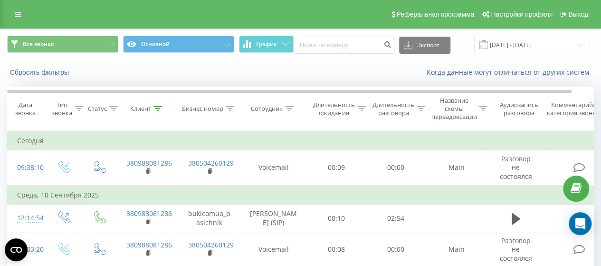 This screenshot has height=266, width=601. Describe the element at coordinates (578, 14) in the screenshot. I see `span: Выход` at that location.